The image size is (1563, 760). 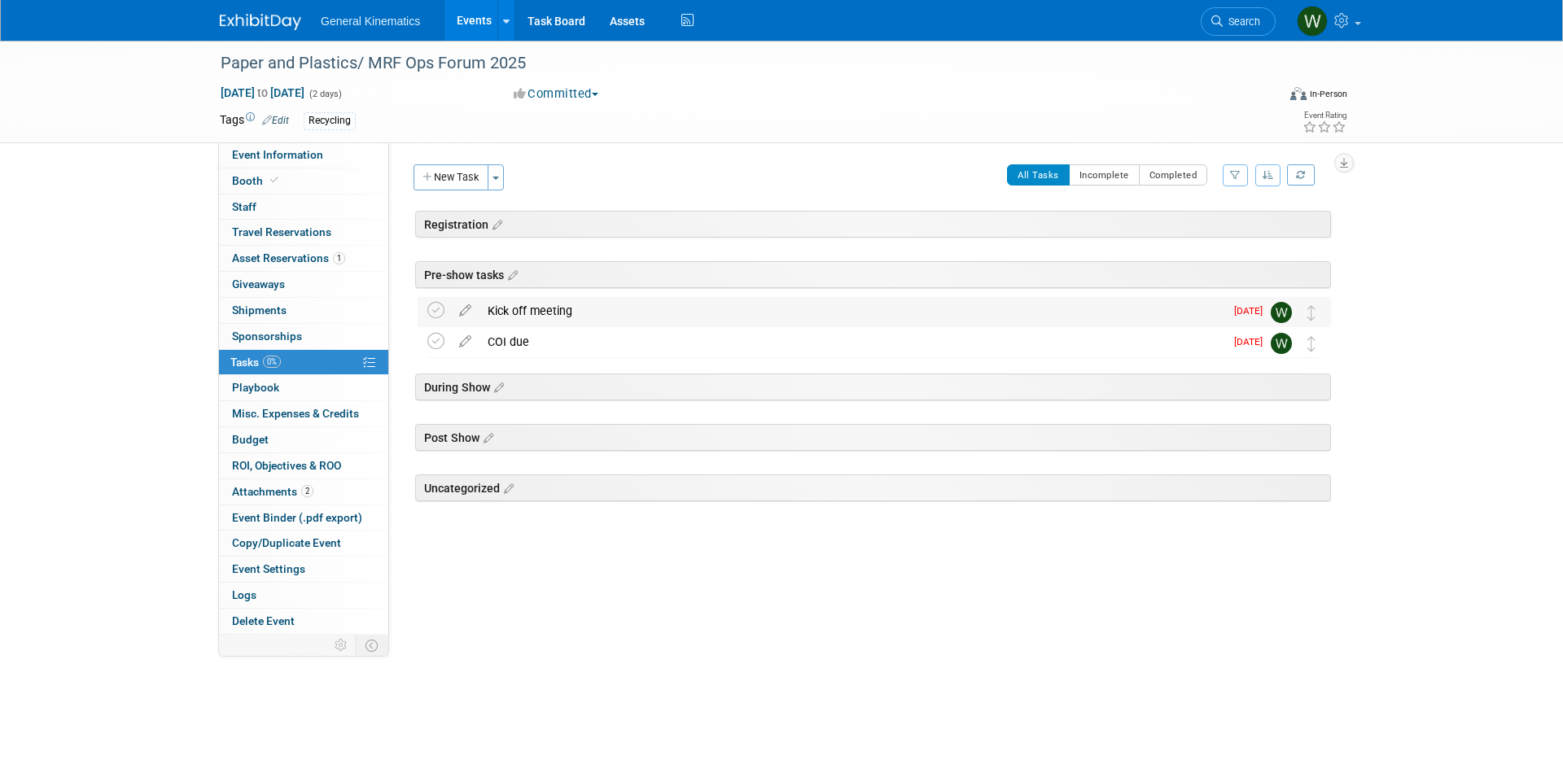 What do you see at coordinates (286, 543) in the screenshot?
I see `span: Copy/Duplicate Event` at bounding box center [286, 543].